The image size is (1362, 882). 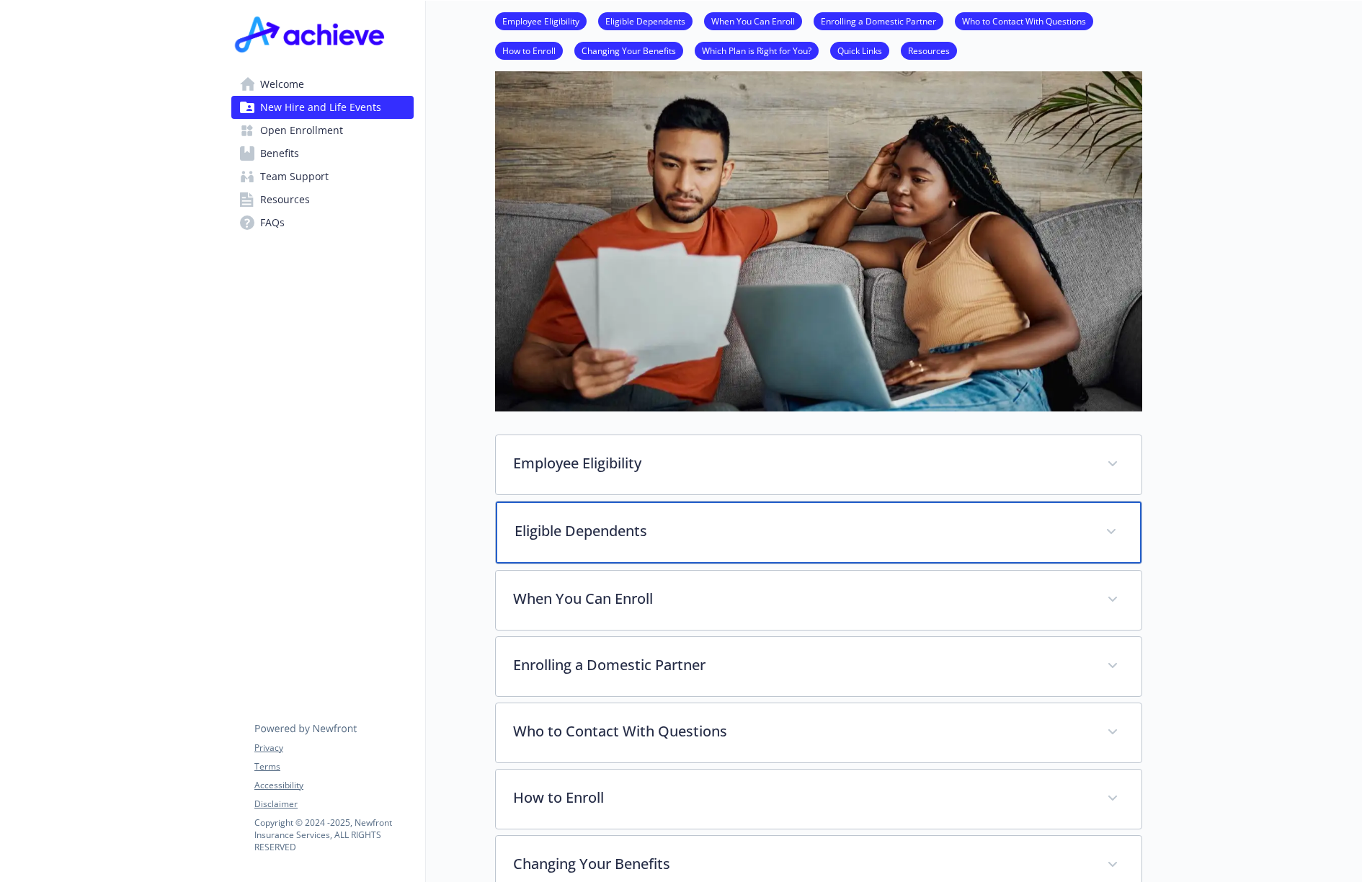 I want to click on div: How to Enroll, so click(x=819, y=799).